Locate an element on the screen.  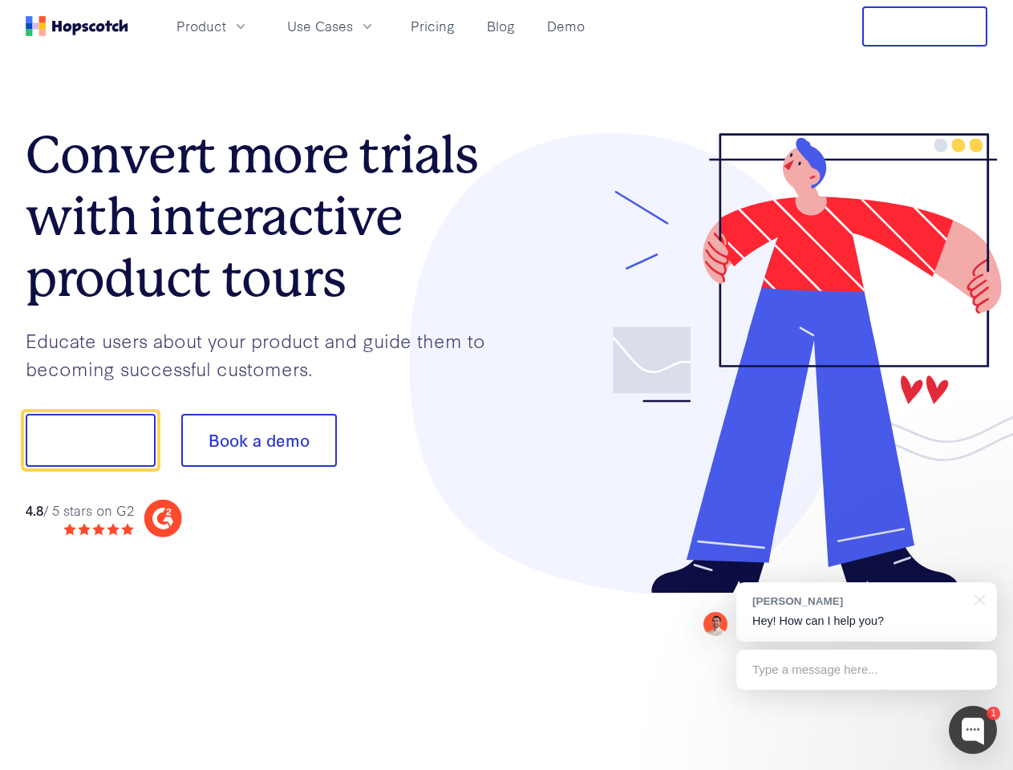
button: Book a demo is located at coordinates (259, 440).